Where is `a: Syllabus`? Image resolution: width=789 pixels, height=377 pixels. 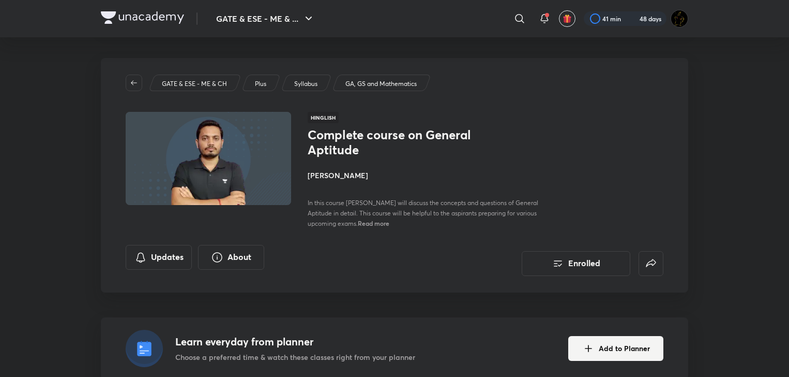
a: Syllabus is located at coordinates (306, 84).